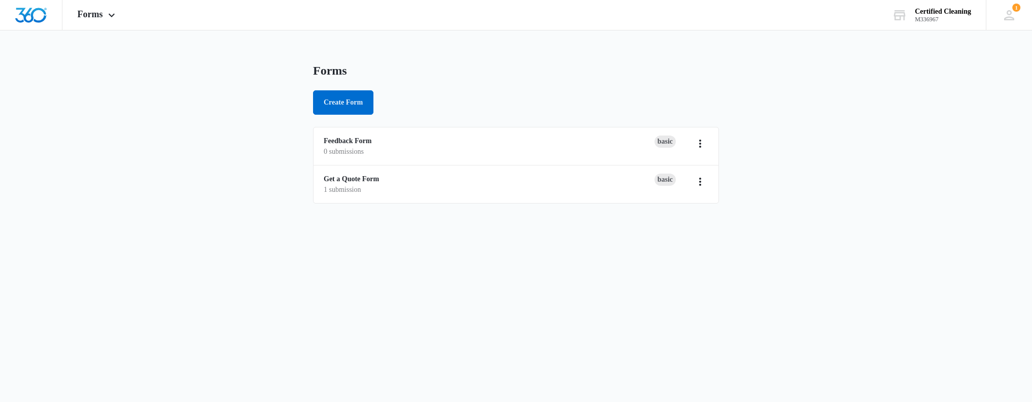 The image size is (1032, 402). What do you see at coordinates (487, 151) in the screenshot?
I see `p: 0 submissions` at bounding box center [487, 151].